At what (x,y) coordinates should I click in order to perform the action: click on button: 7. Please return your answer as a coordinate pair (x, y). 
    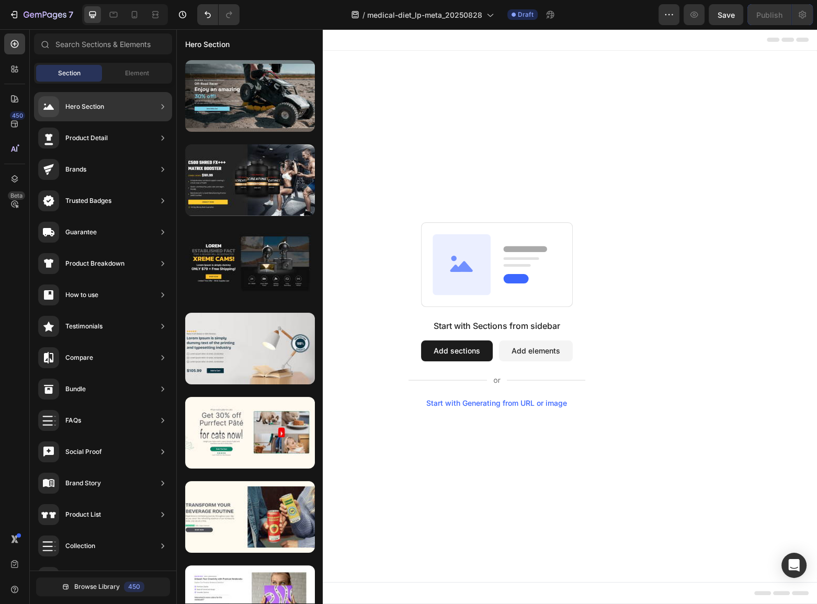
    Looking at the image, I should click on (41, 15).